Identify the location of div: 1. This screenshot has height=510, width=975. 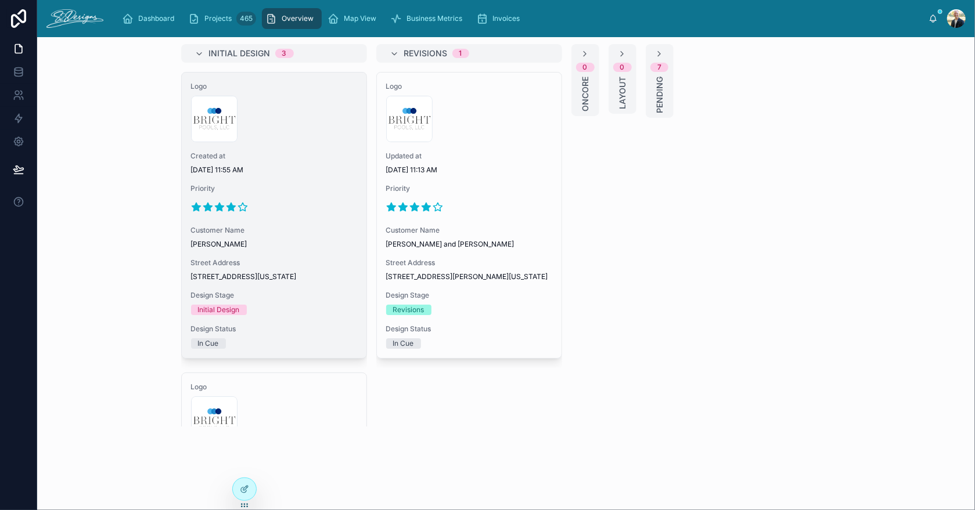
(460, 53).